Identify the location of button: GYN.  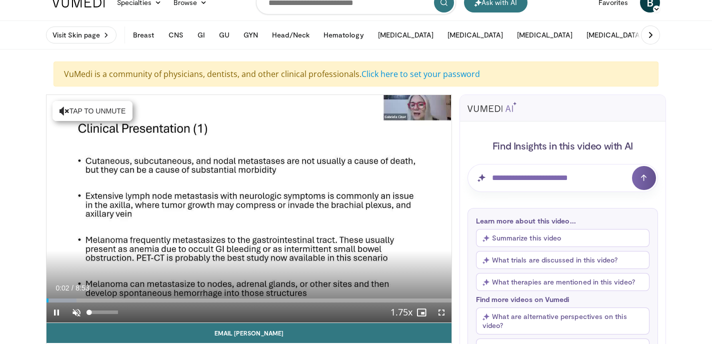
(251, 35).